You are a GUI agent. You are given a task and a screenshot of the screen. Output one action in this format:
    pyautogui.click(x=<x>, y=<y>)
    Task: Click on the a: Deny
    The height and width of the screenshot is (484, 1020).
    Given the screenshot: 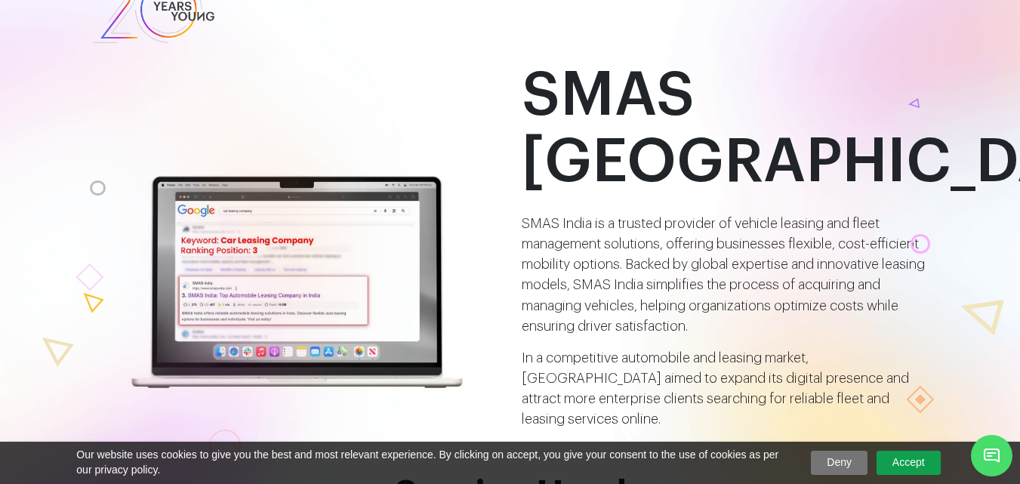 What is the action you would take?
    pyautogui.click(x=839, y=463)
    